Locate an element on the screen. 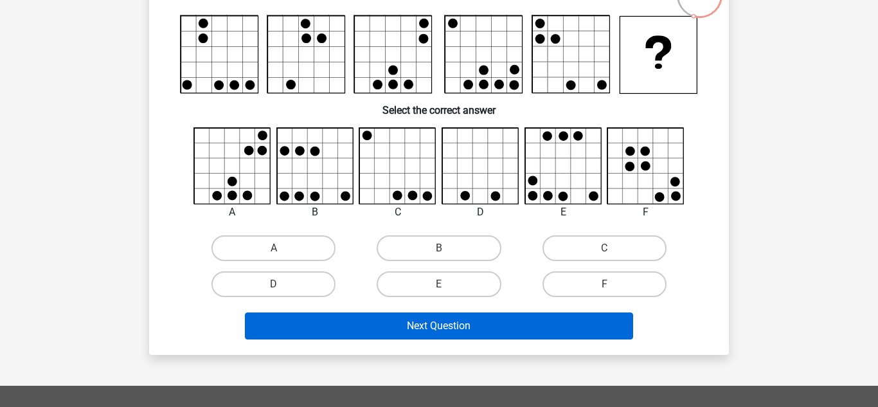 This screenshot has height=407, width=878. label: B is located at coordinates (438, 248).